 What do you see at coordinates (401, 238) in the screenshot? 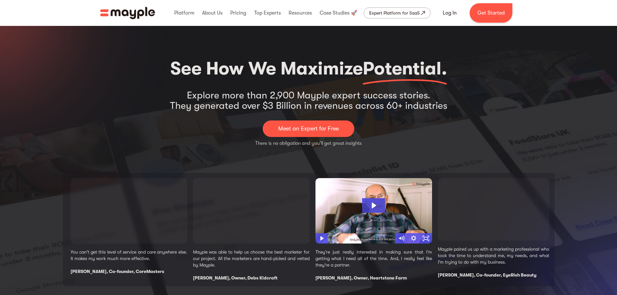
I see `button: Mute` at bounding box center [401, 238].